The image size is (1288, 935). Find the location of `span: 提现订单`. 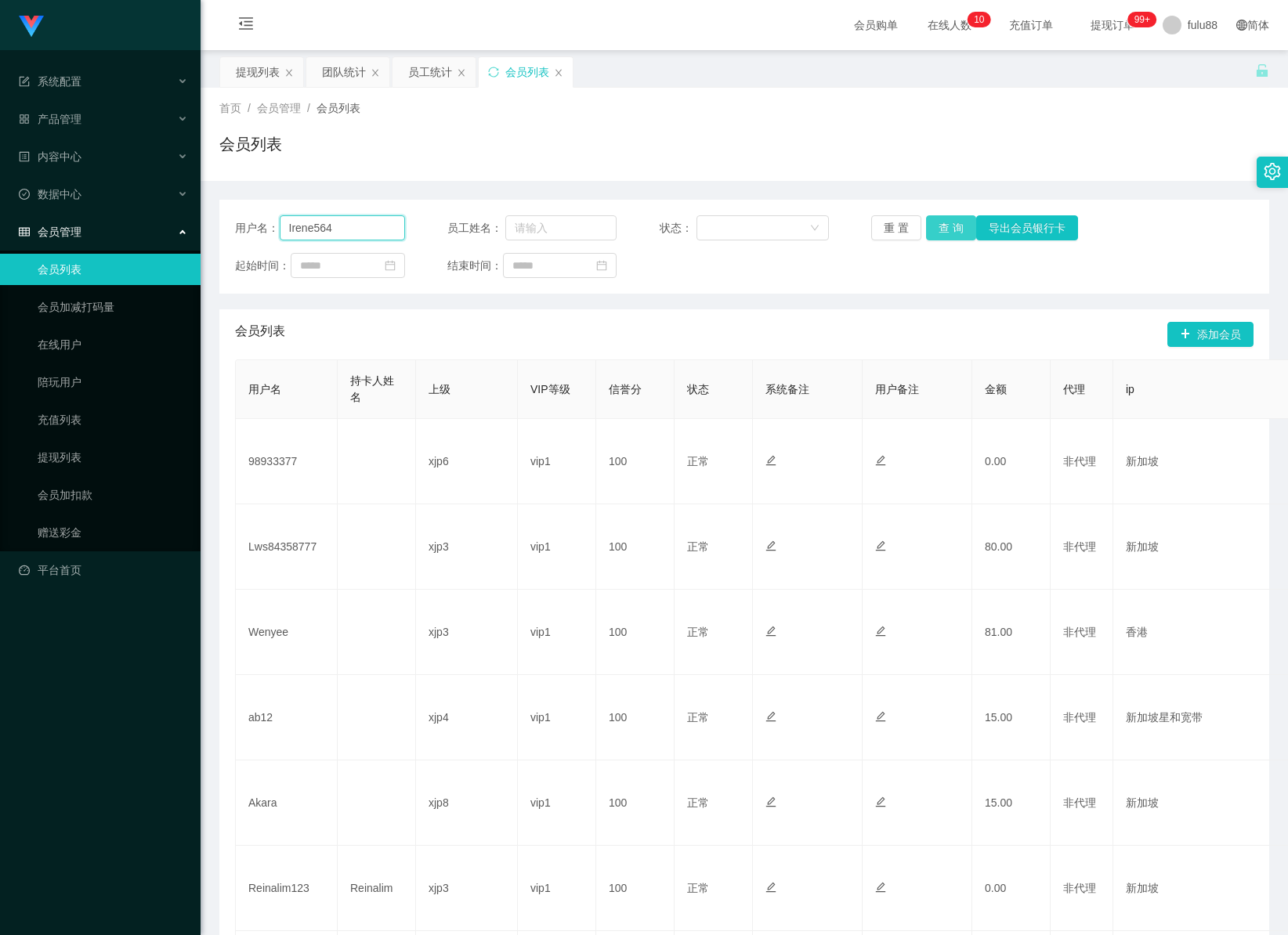

span: 提现订单 is located at coordinates (1113, 25).